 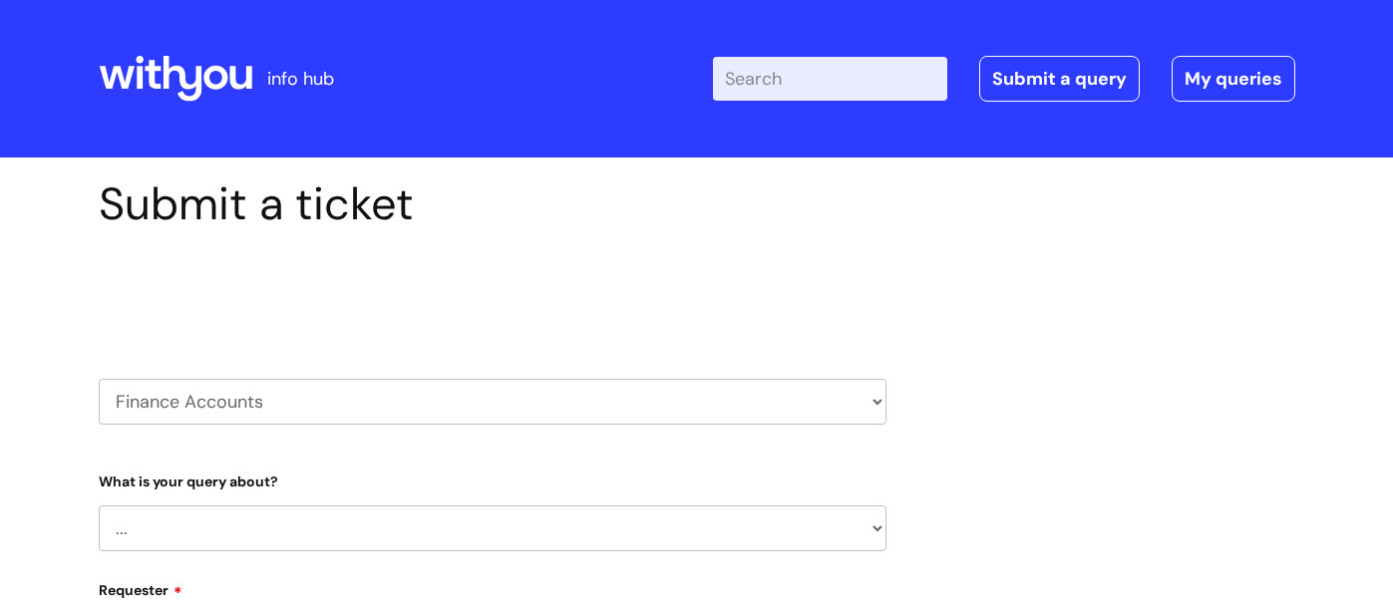 I want to click on h2: Select issue type, so click(x=493, y=295).